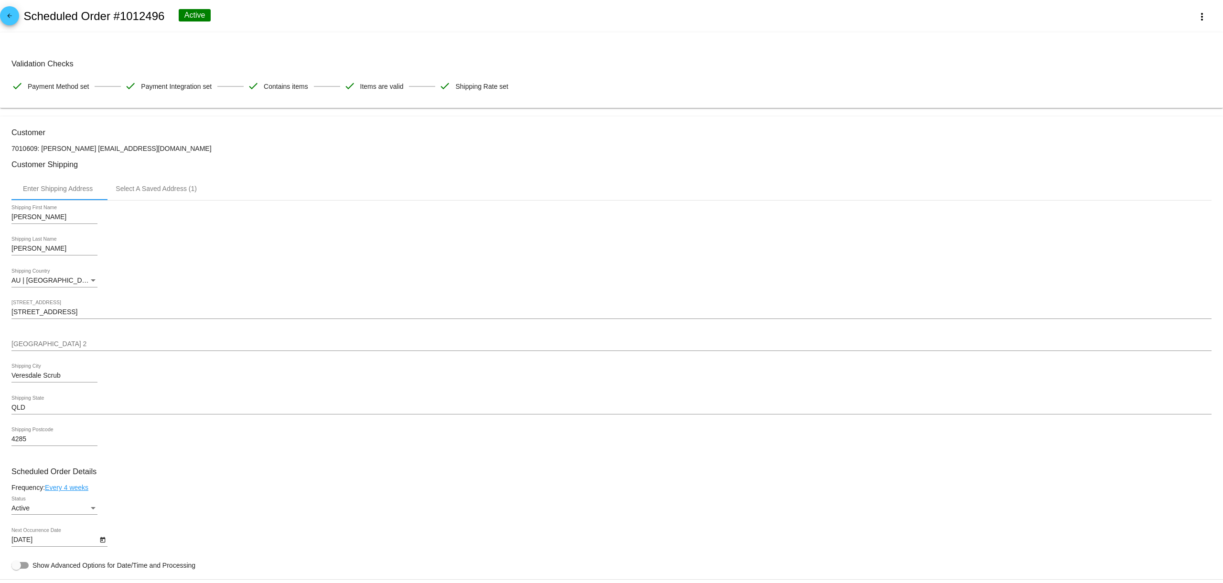 The height and width of the screenshot is (583, 1223). I want to click on div: Enter Shipping Address, so click(58, 189).